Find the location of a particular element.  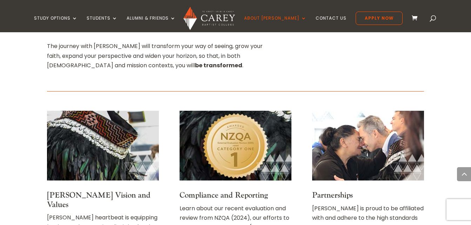

a: Photo of the Principals Cloak is located at coordinates (103, 179).